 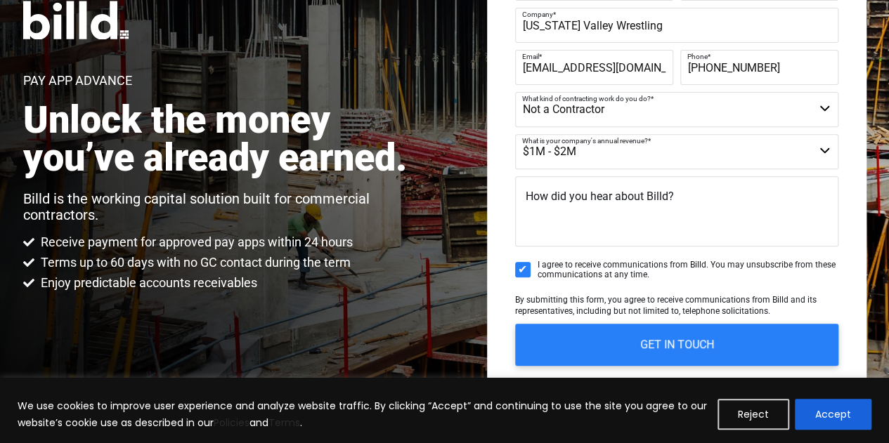 I want to click on span: Phone, so click(x=697, y=56).